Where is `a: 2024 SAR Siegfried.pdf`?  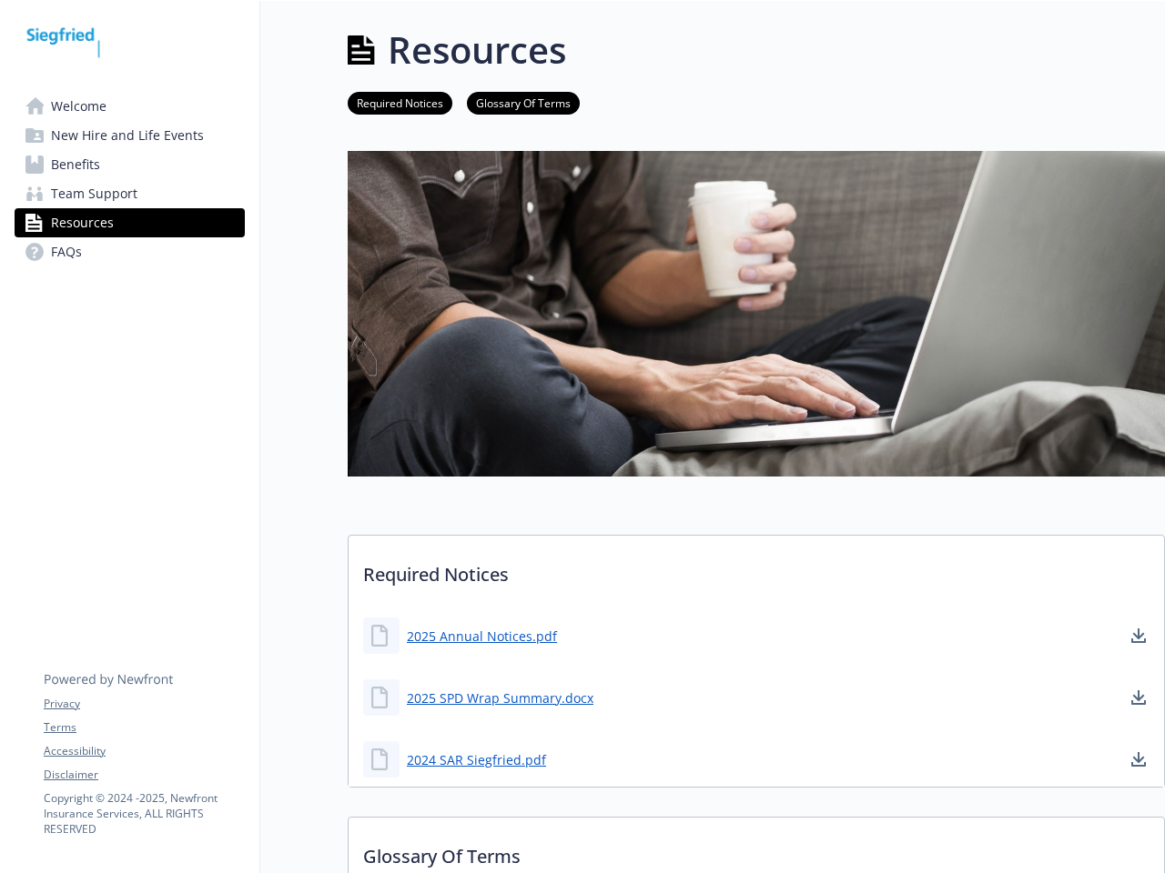 a: 2024 SAR Siegfried.pdf is located at coordinates (476, 760).